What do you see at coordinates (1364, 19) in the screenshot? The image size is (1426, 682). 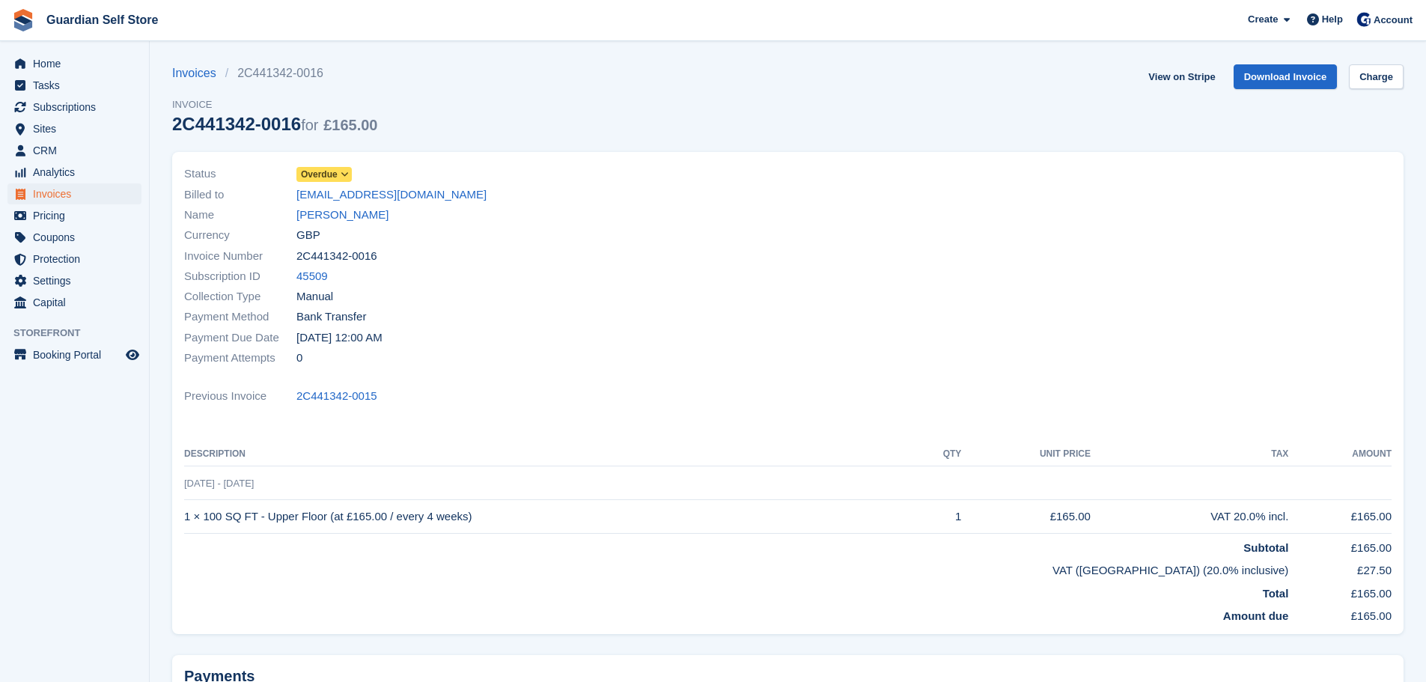 I see `img: Tom Scott` at bounding box center [1364, 19].